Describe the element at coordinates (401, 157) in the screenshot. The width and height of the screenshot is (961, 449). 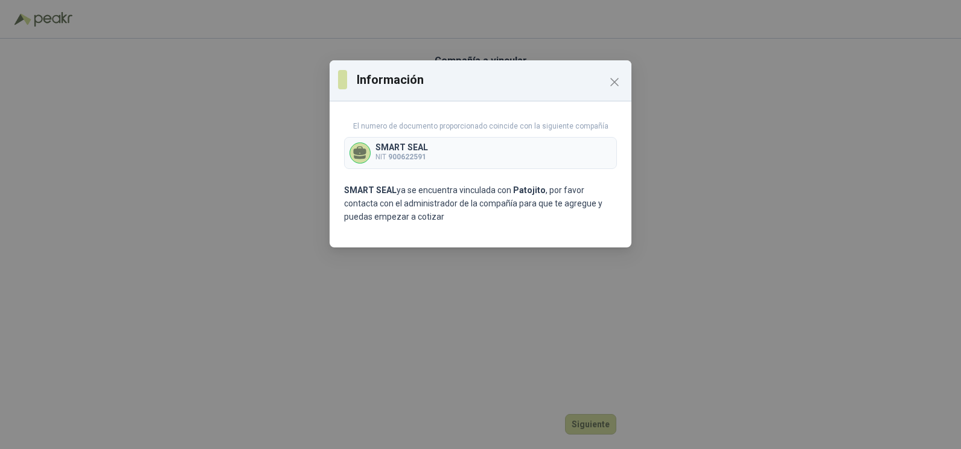
I see `p: NIT` at that location.